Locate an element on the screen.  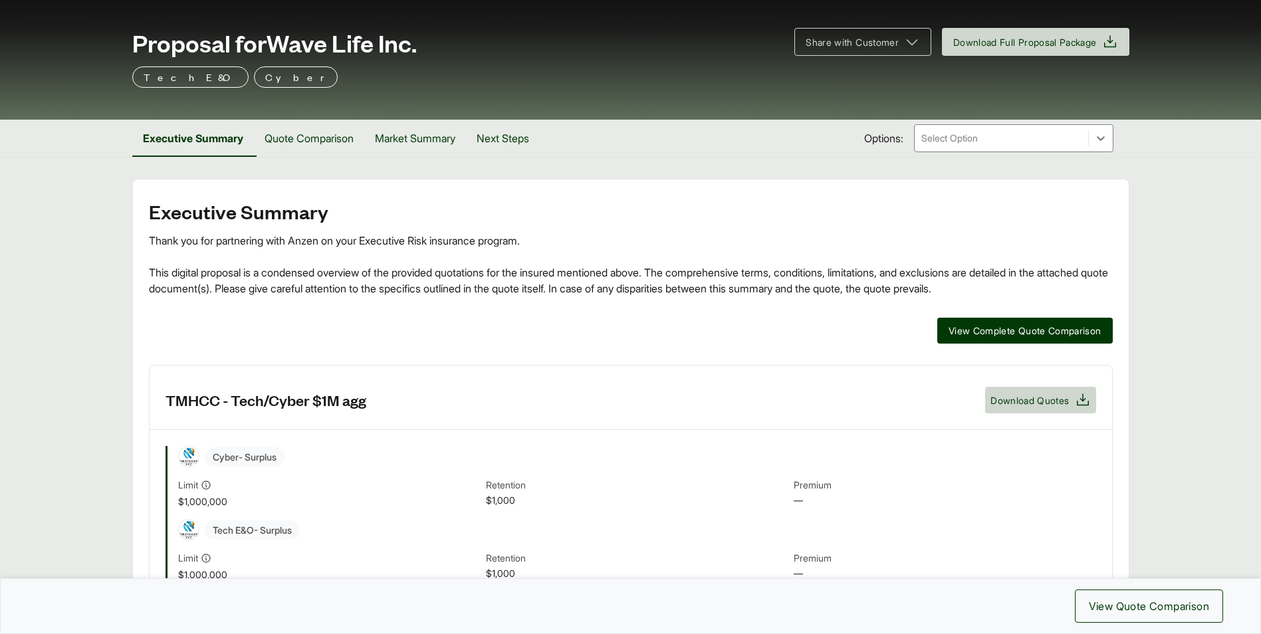
p: Tech E&O is located at coordinates (190, 77).